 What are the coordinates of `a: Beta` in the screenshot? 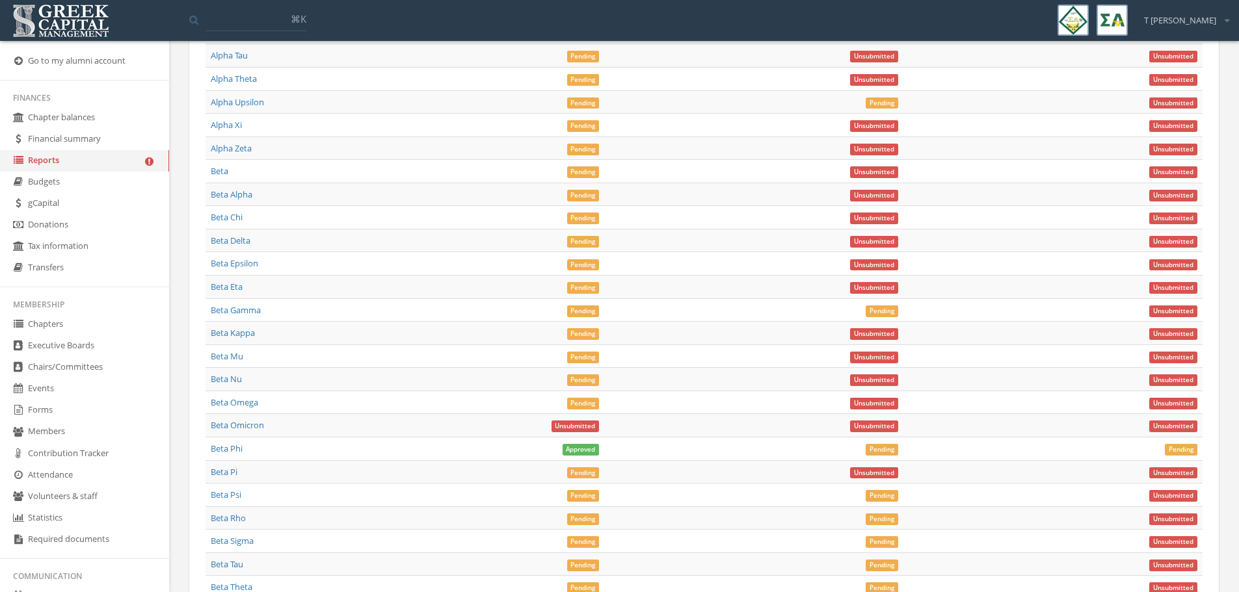 It's located at (219, 171).